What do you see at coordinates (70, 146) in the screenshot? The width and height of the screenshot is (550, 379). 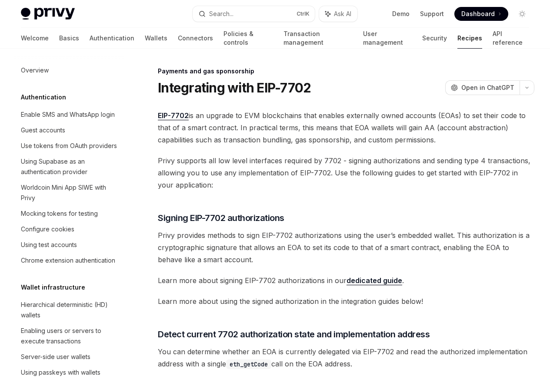 I see `a: Use tokens from OAuth providers` at bounding box center [70, 146].